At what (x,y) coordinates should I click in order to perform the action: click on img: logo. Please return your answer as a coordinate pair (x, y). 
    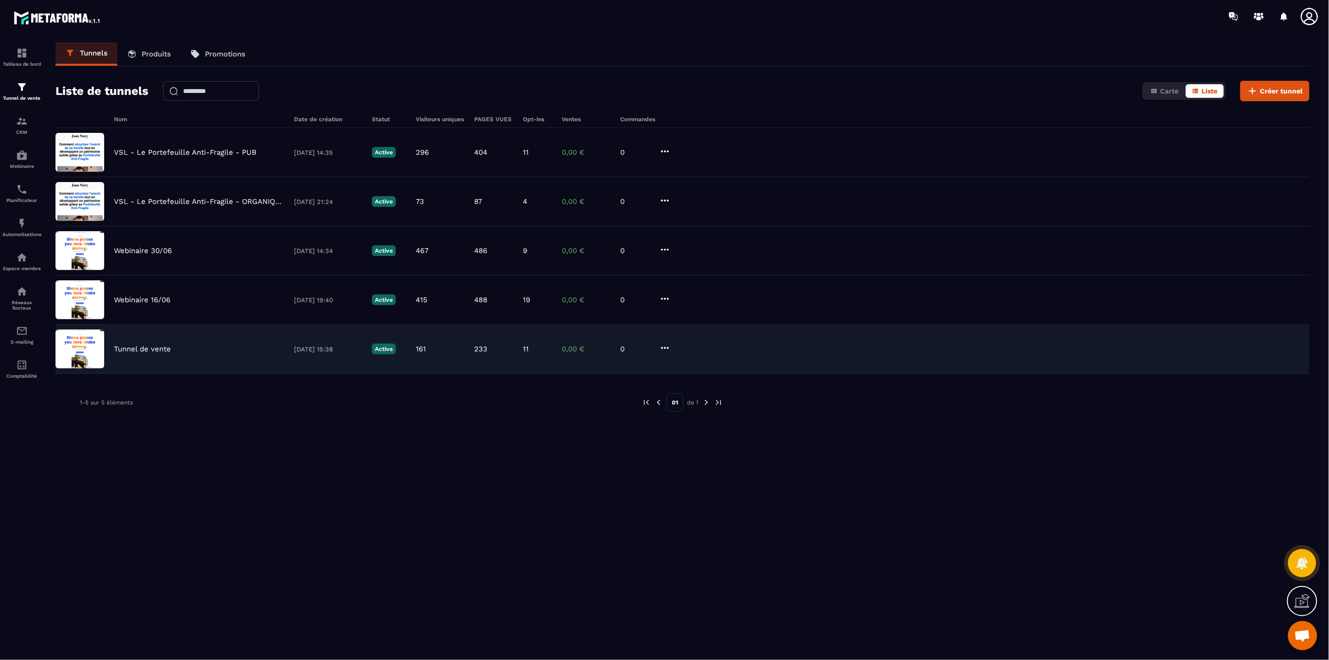
    Looking at the image, I should click on (57, 18).